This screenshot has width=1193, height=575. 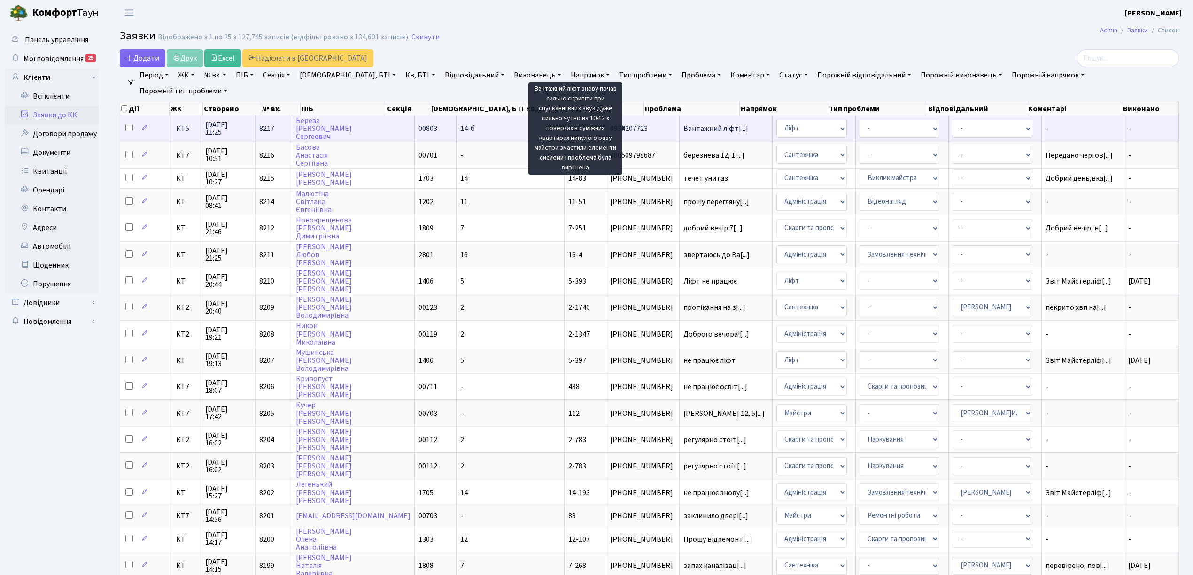 What do you see at coordinates (750, 75) in the screenshot?
I see `a: Коментар` at bounding box center [750, 75].